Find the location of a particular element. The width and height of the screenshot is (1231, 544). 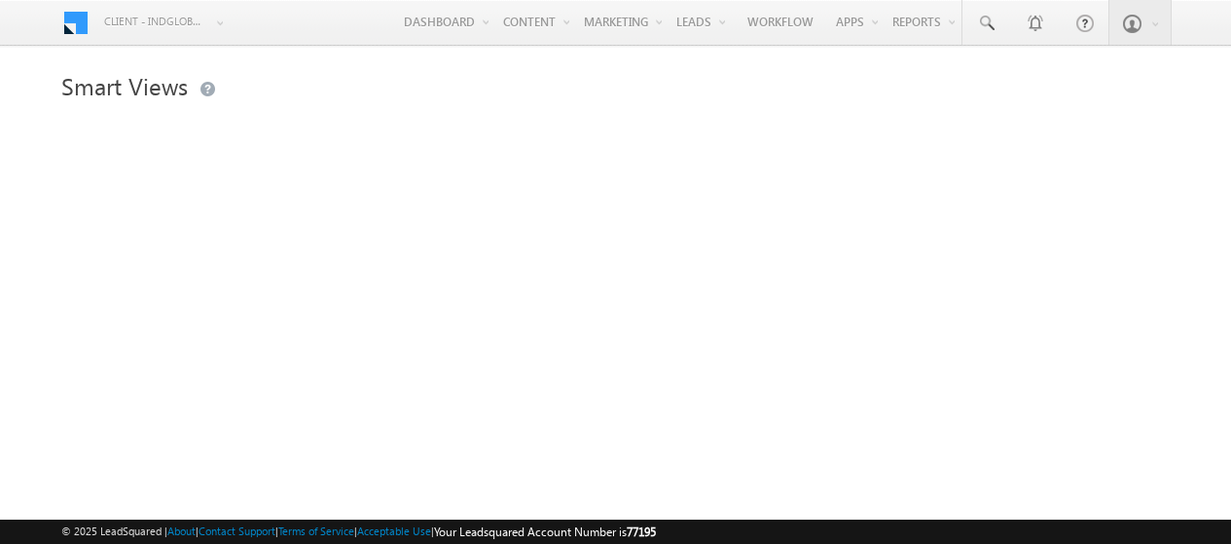

a: Terms of Service is located at coordinates (316, 530).